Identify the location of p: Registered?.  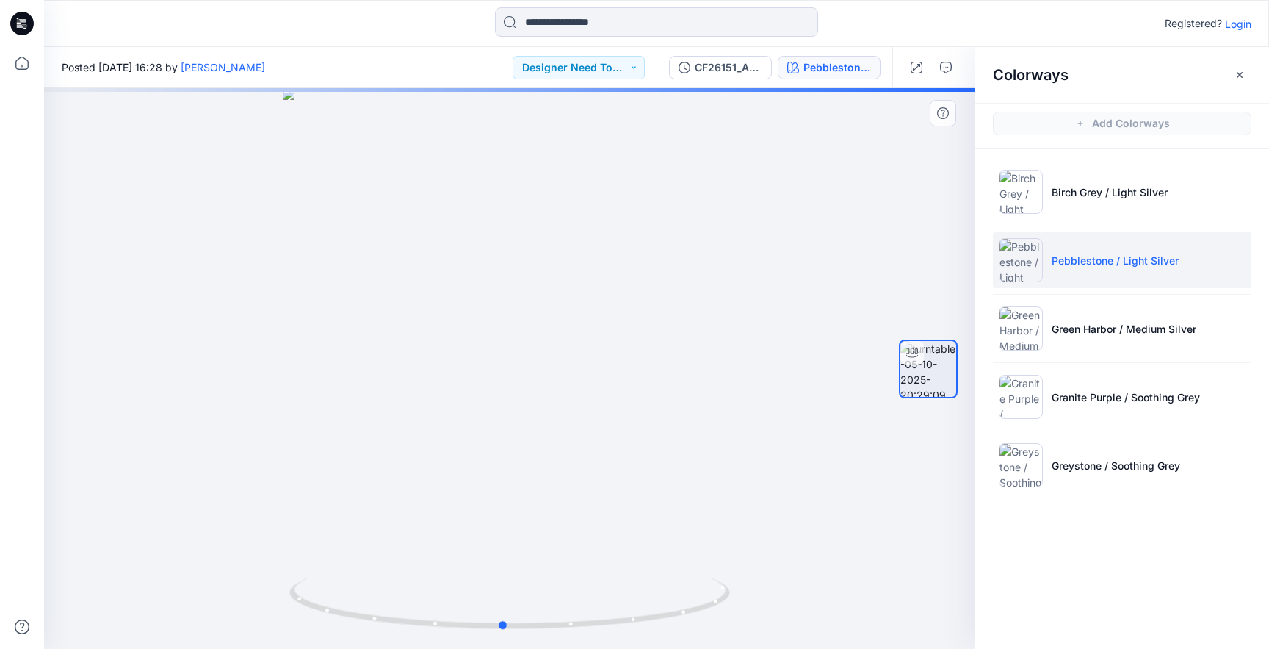
(1194, 24).